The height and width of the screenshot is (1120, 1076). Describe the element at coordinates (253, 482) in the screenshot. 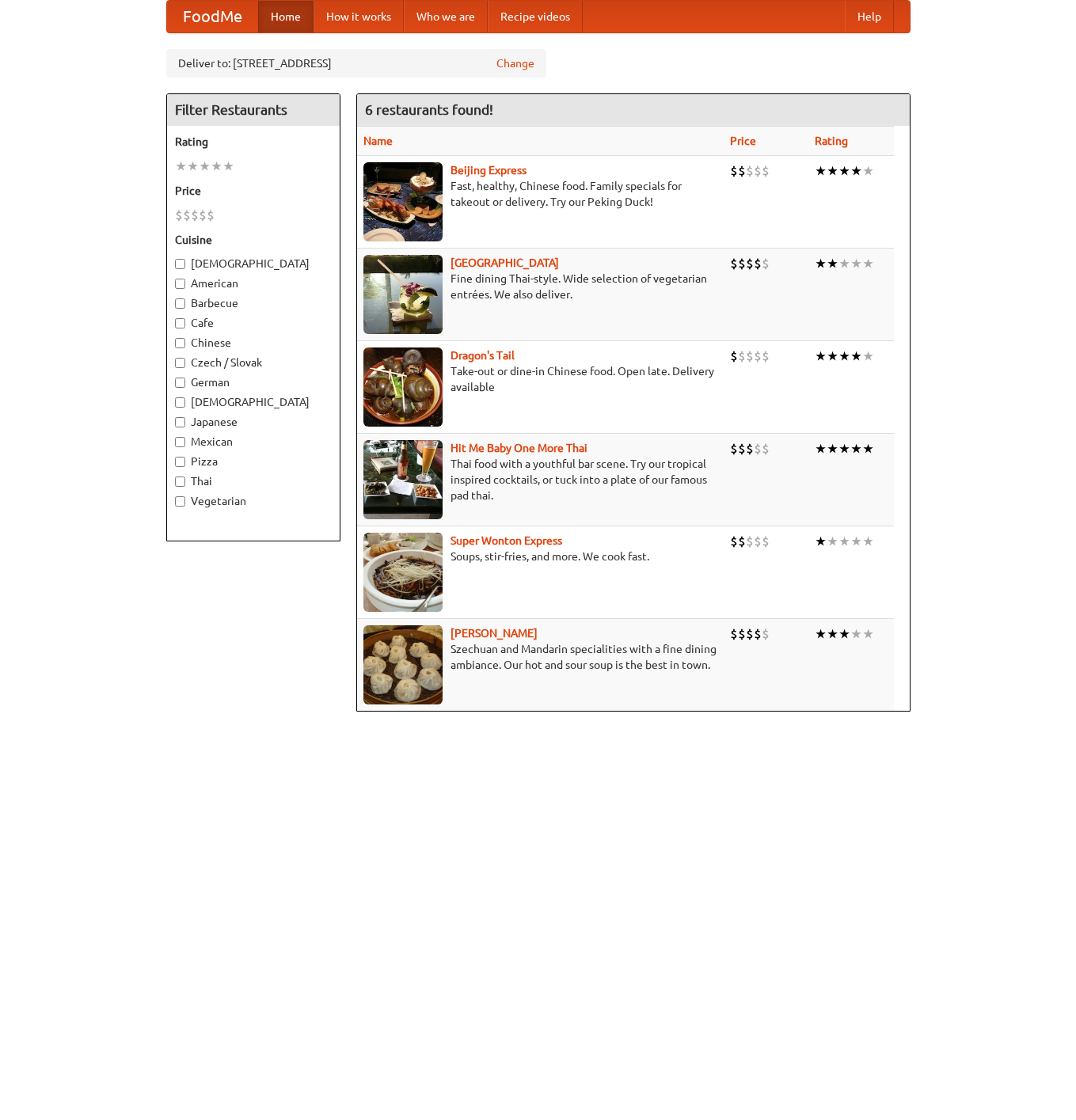

I see `label: Thai` at that location.